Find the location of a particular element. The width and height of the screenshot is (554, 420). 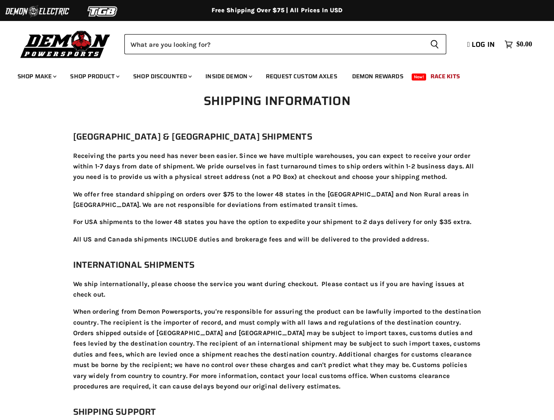

span: $0.00 is located at coordinates (524, 44).